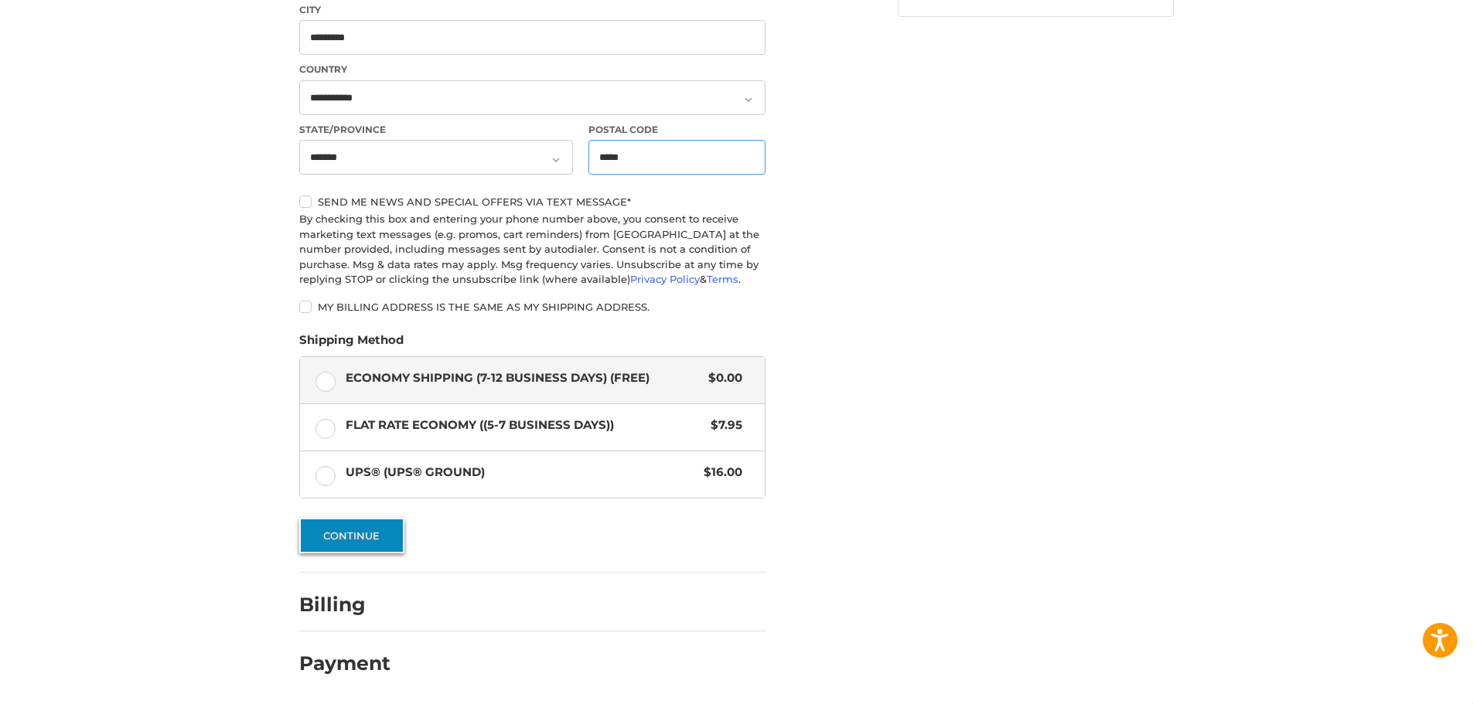  I want to click on h2: Payment, so click(345, 663).